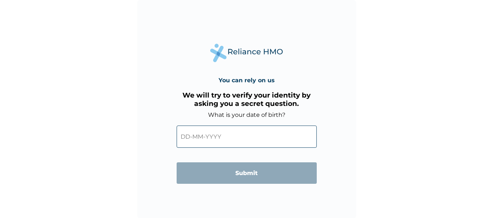  Describe the element at coordinates (247, 53) in the screenshot. I see `img: Reliance Health's Logo` at that location.